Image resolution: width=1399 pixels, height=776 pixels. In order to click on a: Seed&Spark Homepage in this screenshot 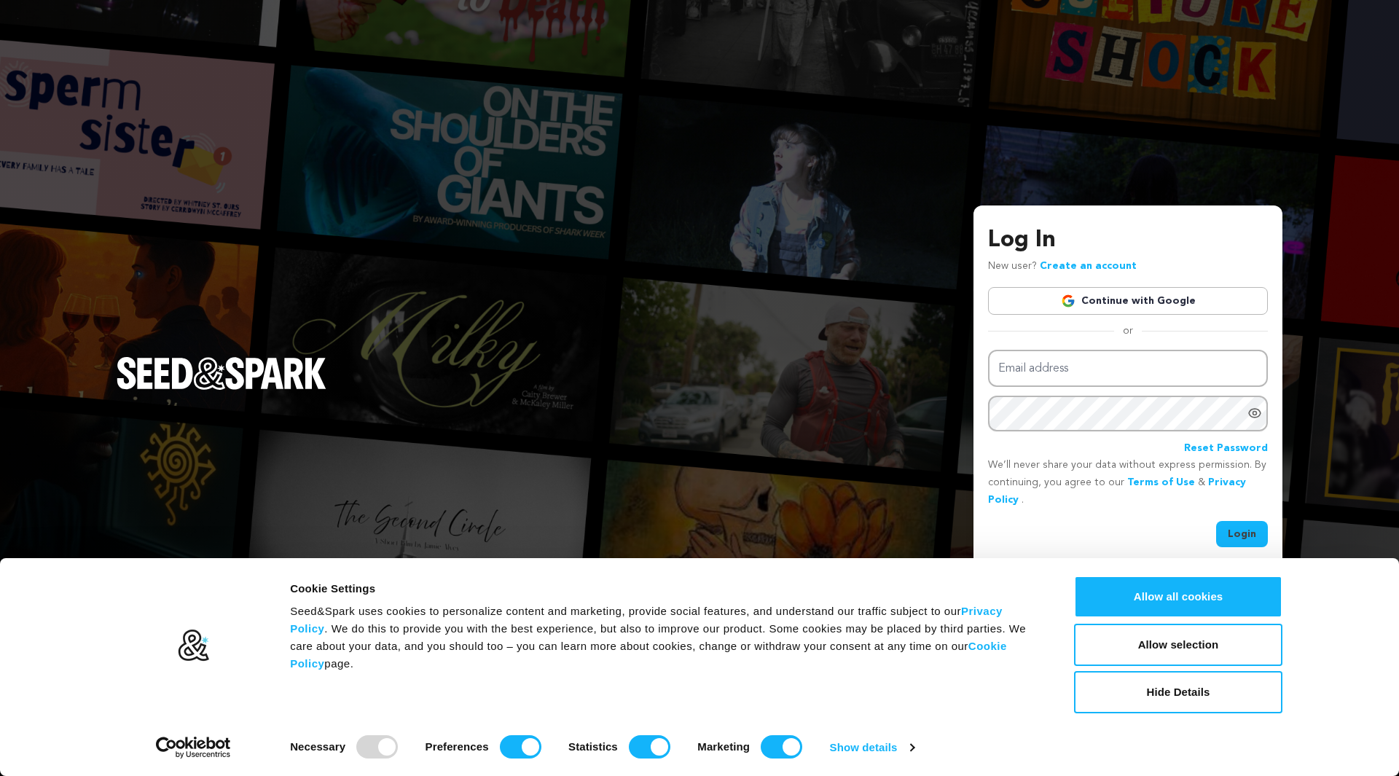, I will do `click(222, 388)`.